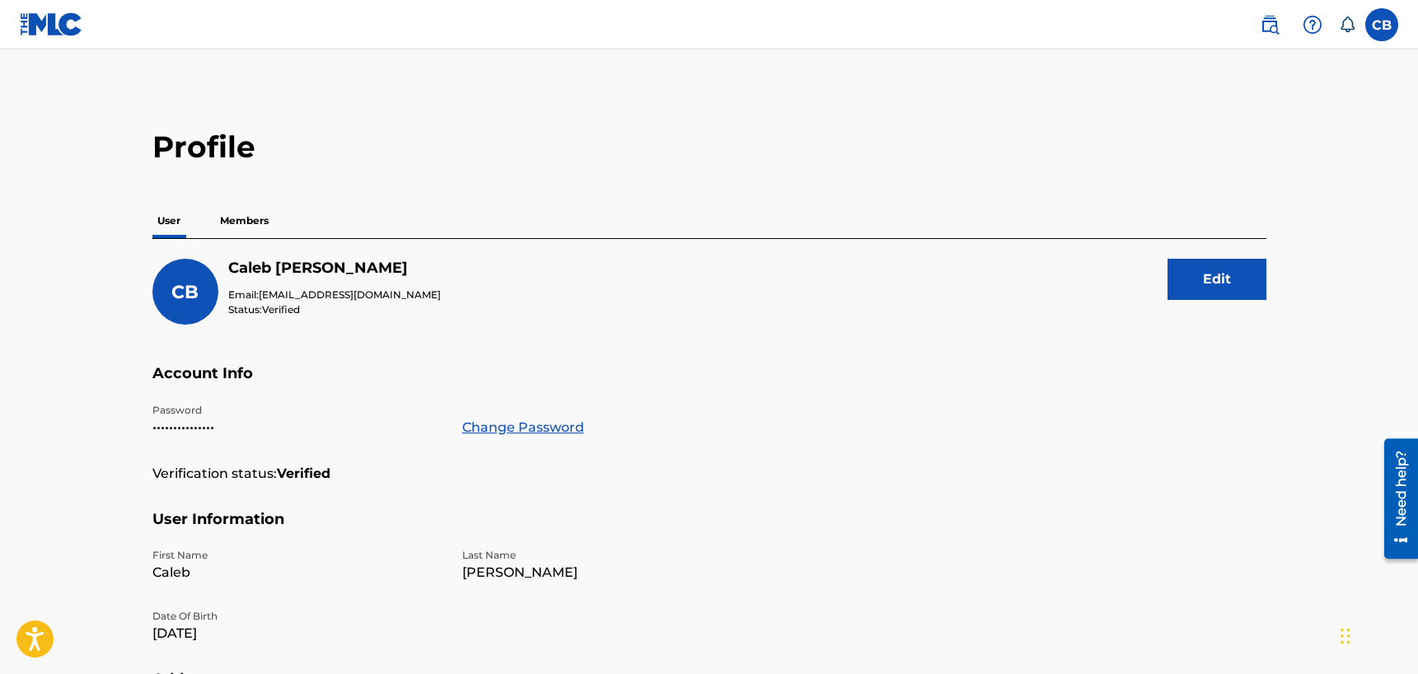 This screenshot has height=674, width=1418. What do you see at coordinates (334, 295) in the screenshot?
I see `p: Email:` at bounding box center [334, 295].